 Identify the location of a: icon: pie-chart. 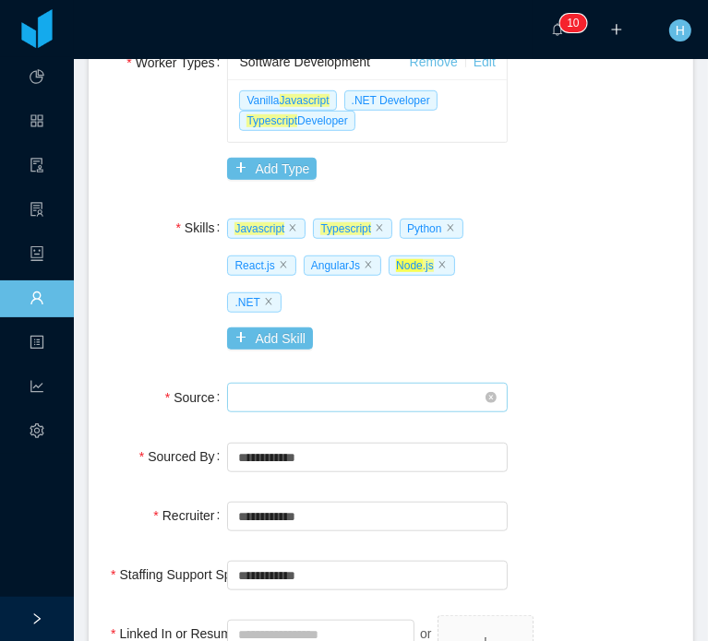
(37, 78).